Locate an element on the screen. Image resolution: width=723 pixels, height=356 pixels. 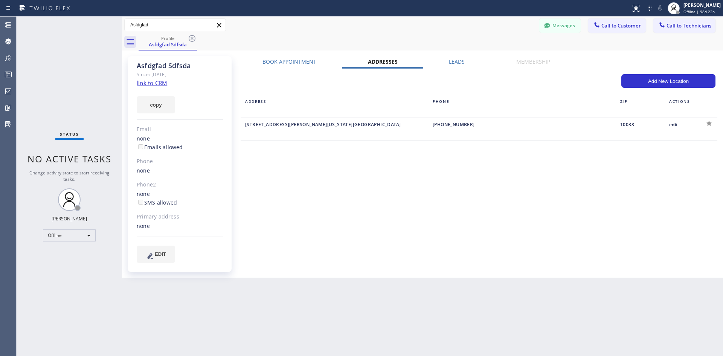
div: PHONE is located at coordinates (522, 106).